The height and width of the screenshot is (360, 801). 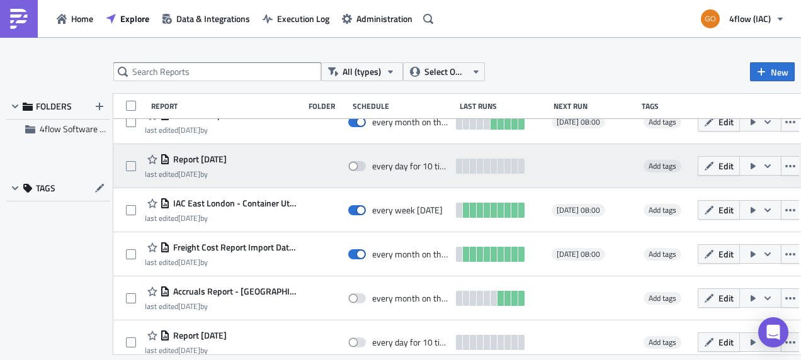 What do you see at coordinates (710, 19) in the screenshot?
I see `img: Avatar` at bounding box center [710, 19].